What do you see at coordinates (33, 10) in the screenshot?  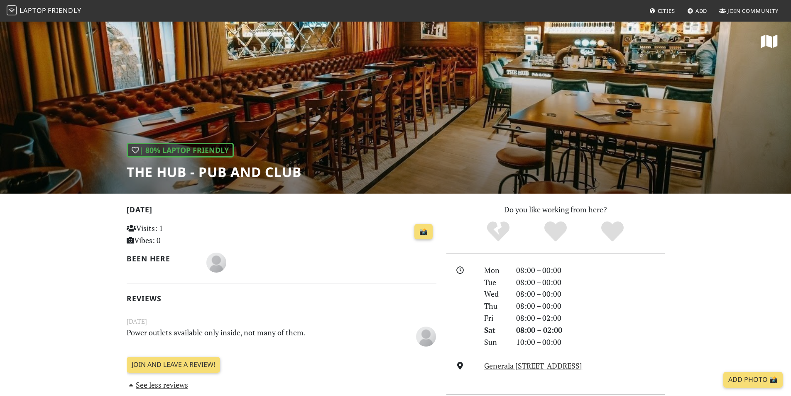 I see `span: Laptop` at bounding box center [33, 10].